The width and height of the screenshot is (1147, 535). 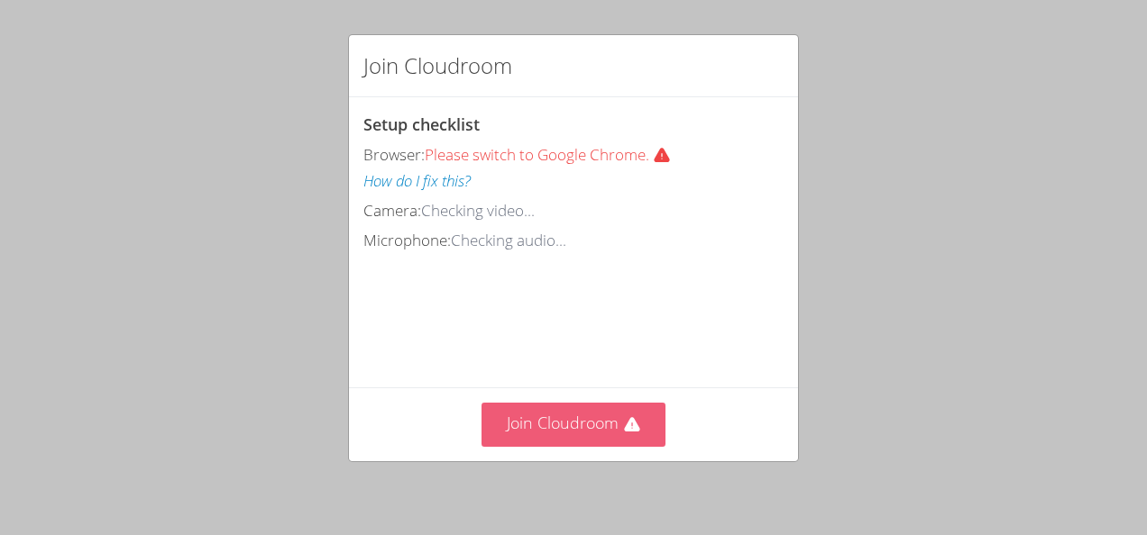 I want to click on span: Camera:, so click(x=392, y=210).